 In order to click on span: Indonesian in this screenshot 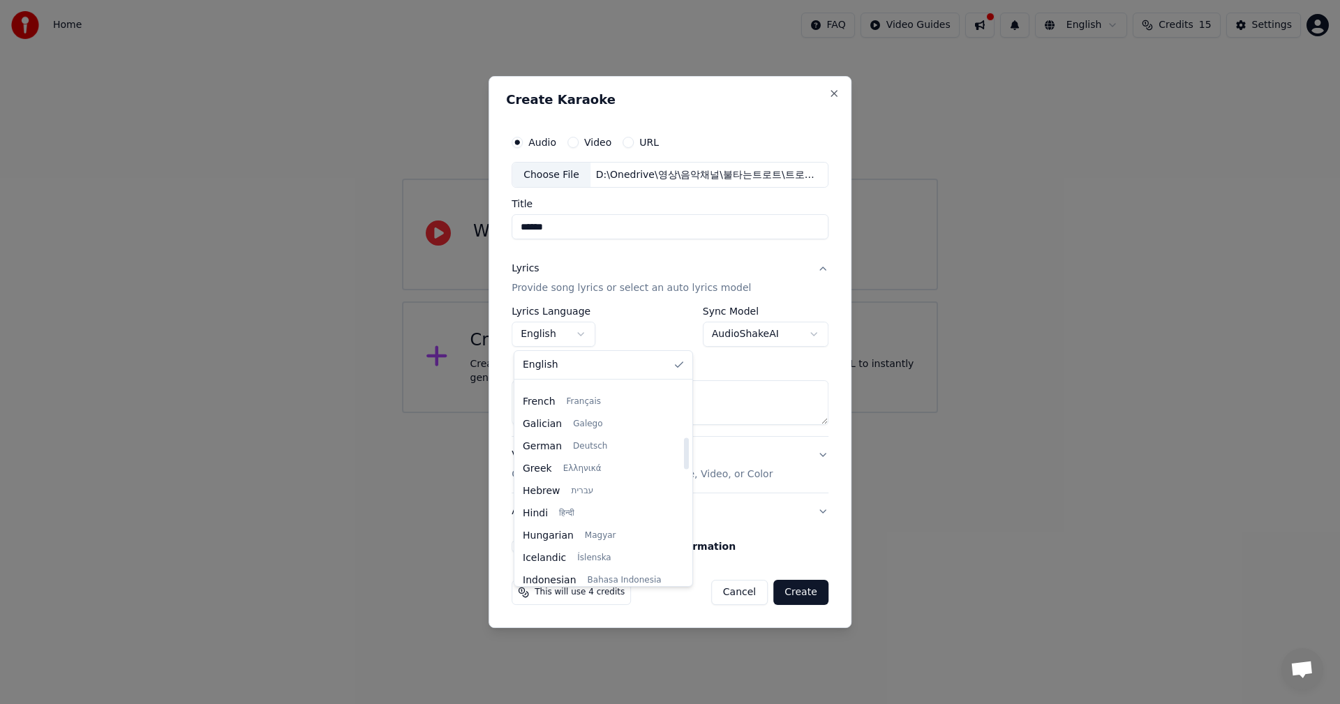, I will do `click(549, 581)`.